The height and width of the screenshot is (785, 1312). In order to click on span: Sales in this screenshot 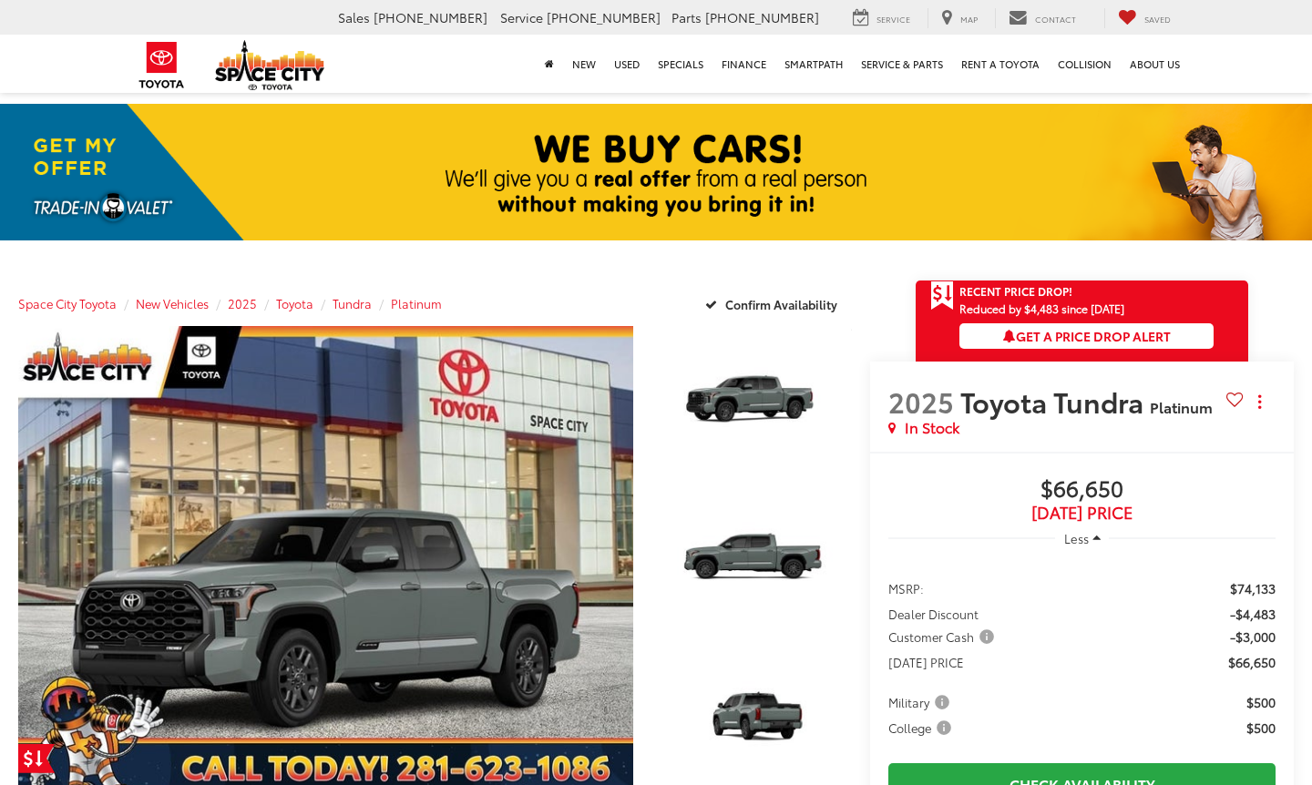, I will do `click(354, 17)`.